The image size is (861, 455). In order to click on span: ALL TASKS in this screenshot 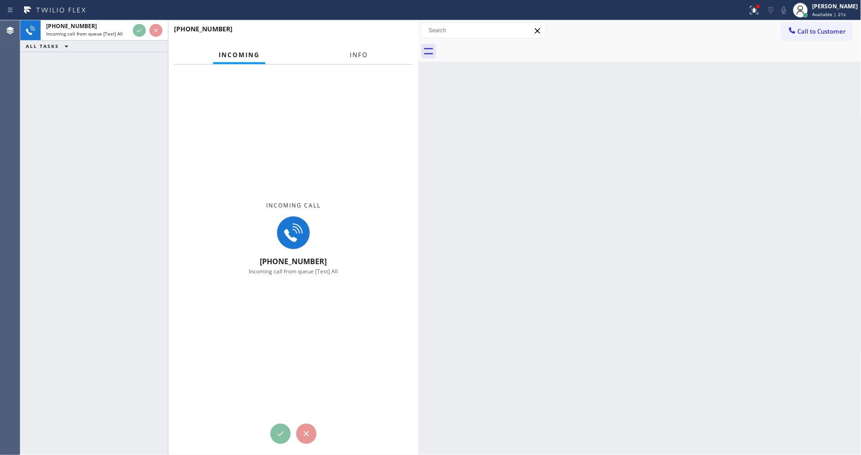, I will do `click(42, 46)`.